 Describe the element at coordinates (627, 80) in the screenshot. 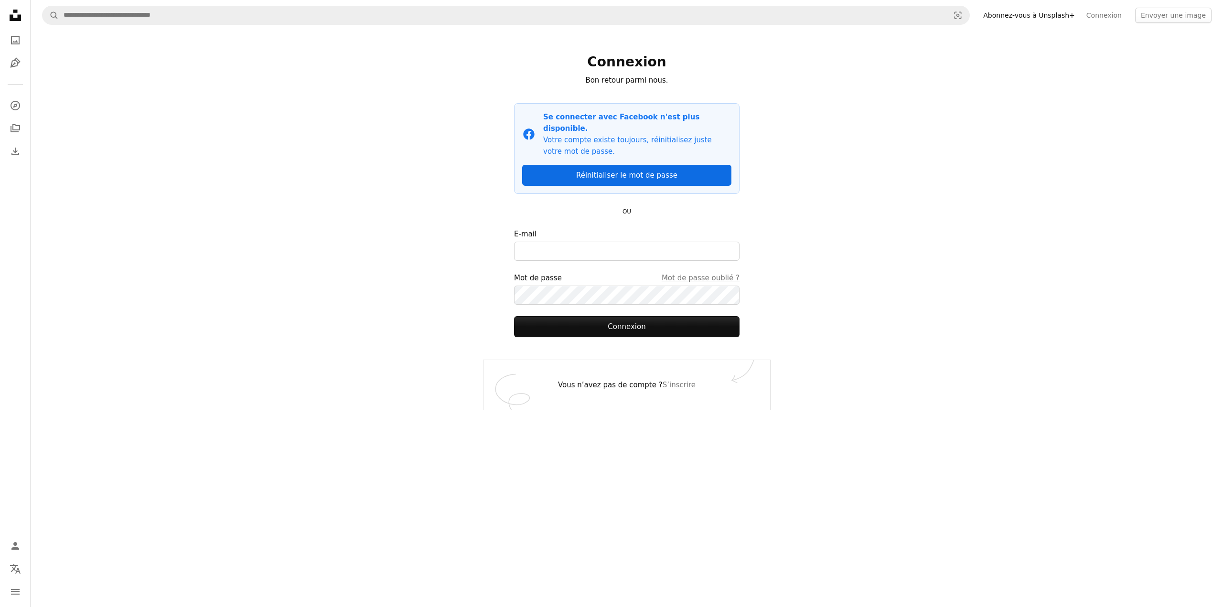

I see `p: Bon retour parmi nous.` at that location.